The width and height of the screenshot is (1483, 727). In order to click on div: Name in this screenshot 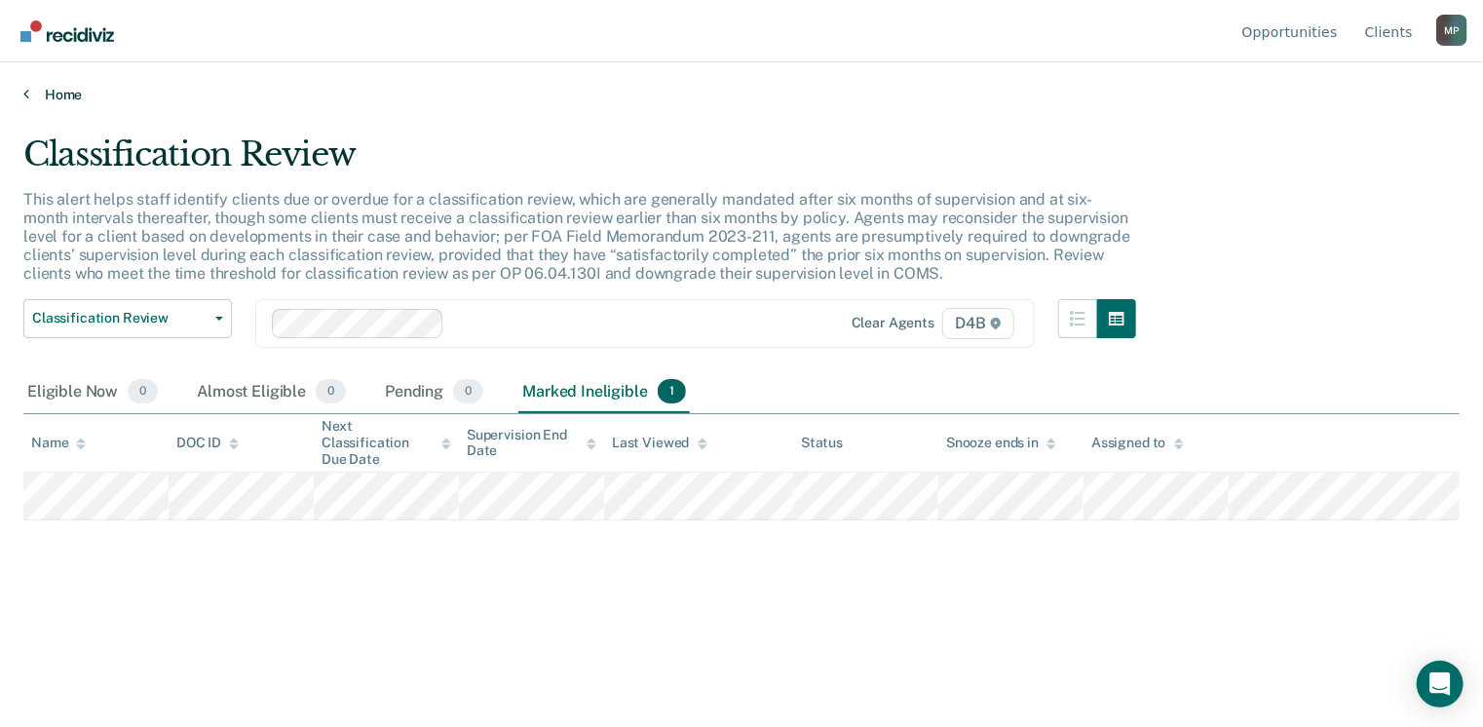, I will do `click(58, 442)`.